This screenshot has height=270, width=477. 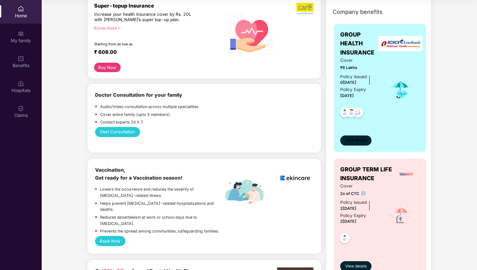 What do you see at coordinates (117, 132) in the screenshot?
I see `button: Start Consultation` at bounding box center [117, 132].